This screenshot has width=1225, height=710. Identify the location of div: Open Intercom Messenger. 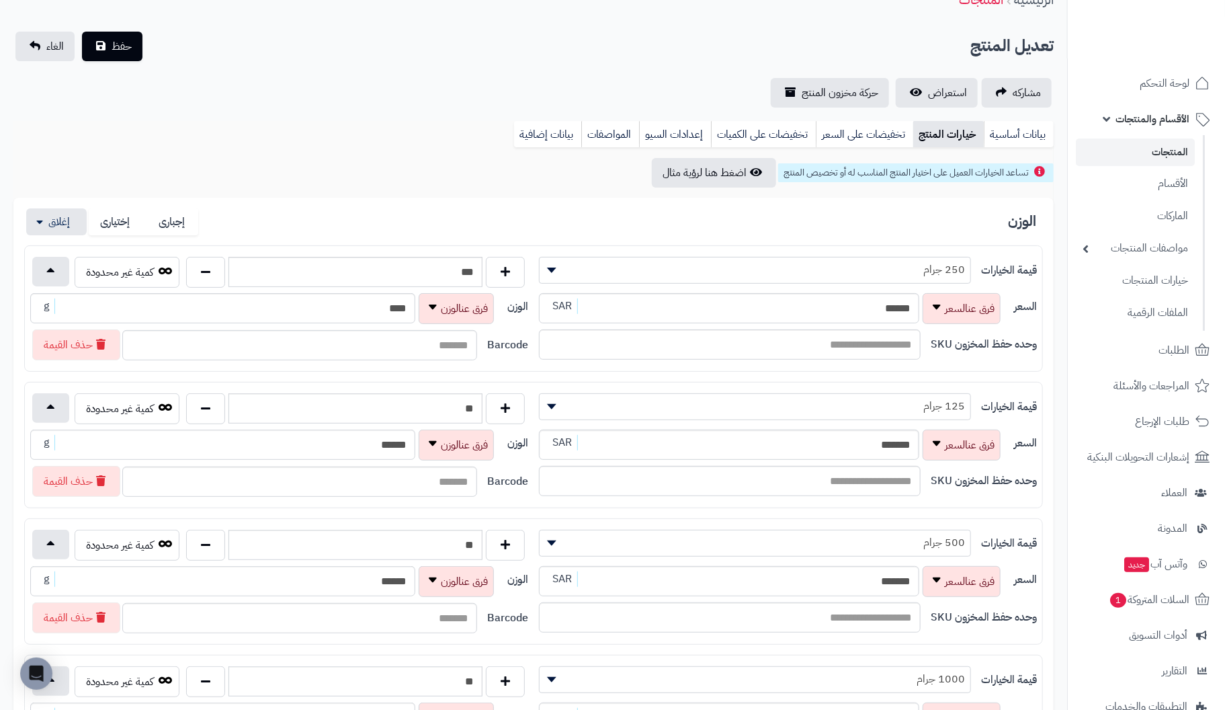
(36, 674).